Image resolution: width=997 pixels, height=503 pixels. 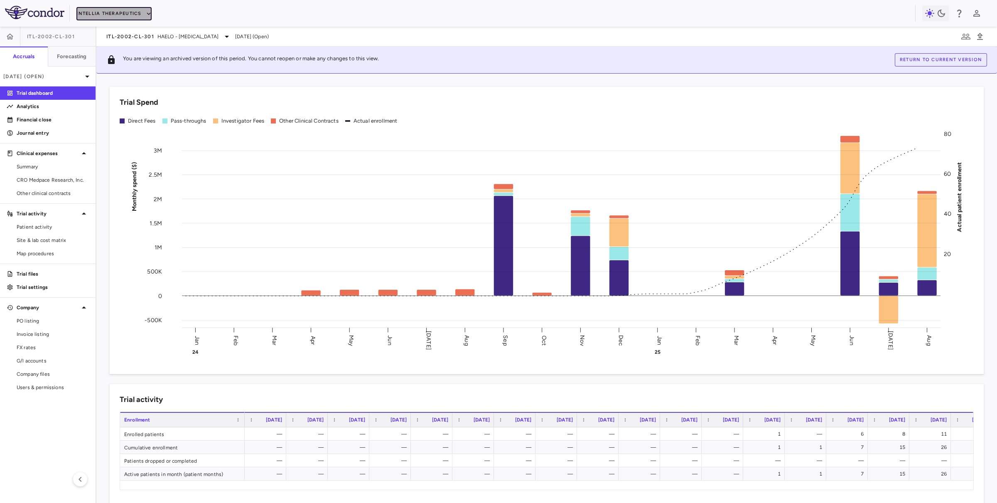 What do you see at coordinates (658, 352) in the screenshot?
I see `text: 25` at bounding box center [658, 352].